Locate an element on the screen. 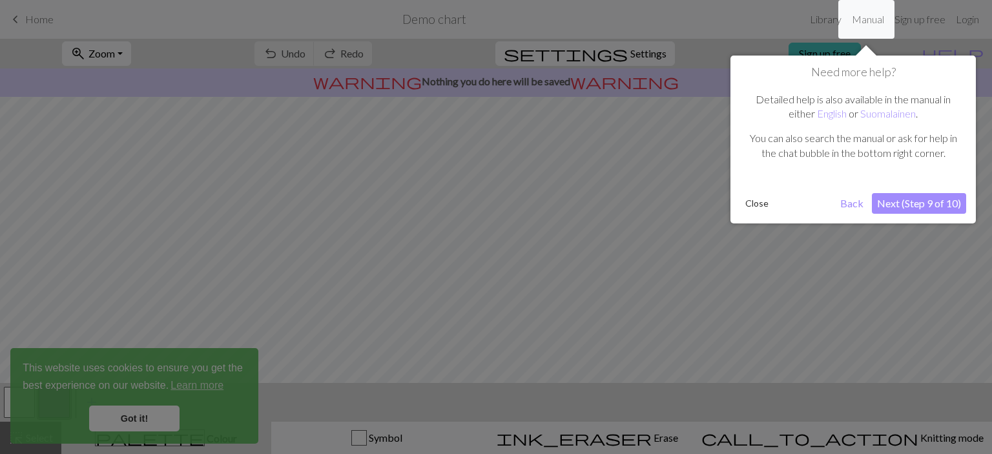 This screenshot has width=992, height=454. button: Next (Step 9 of 10) is located at coordinates (919, 204).